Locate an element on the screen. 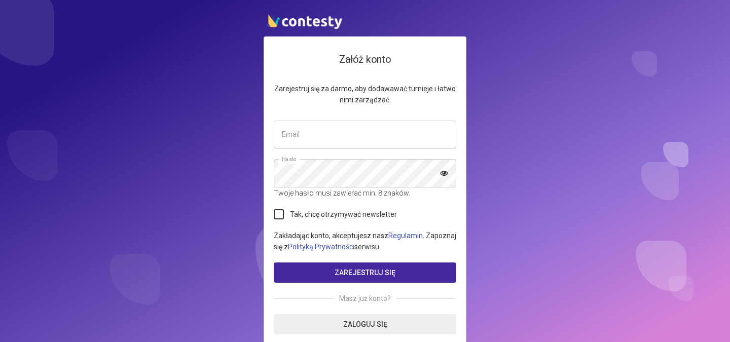 This screenshot has height=342, width=730. a: Regulamin is located at coordinates (406, 236).